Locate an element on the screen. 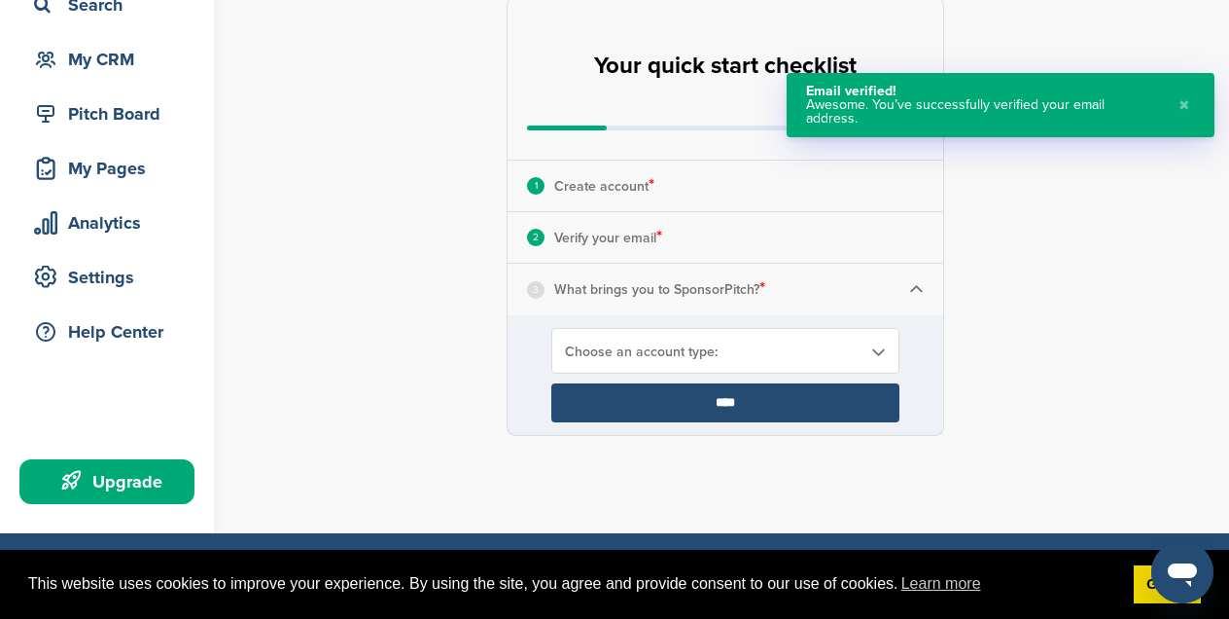 This screenshot has height=619, width=1229. p: What brings you to SponsorPitch? is located at coordinates (659, 289).